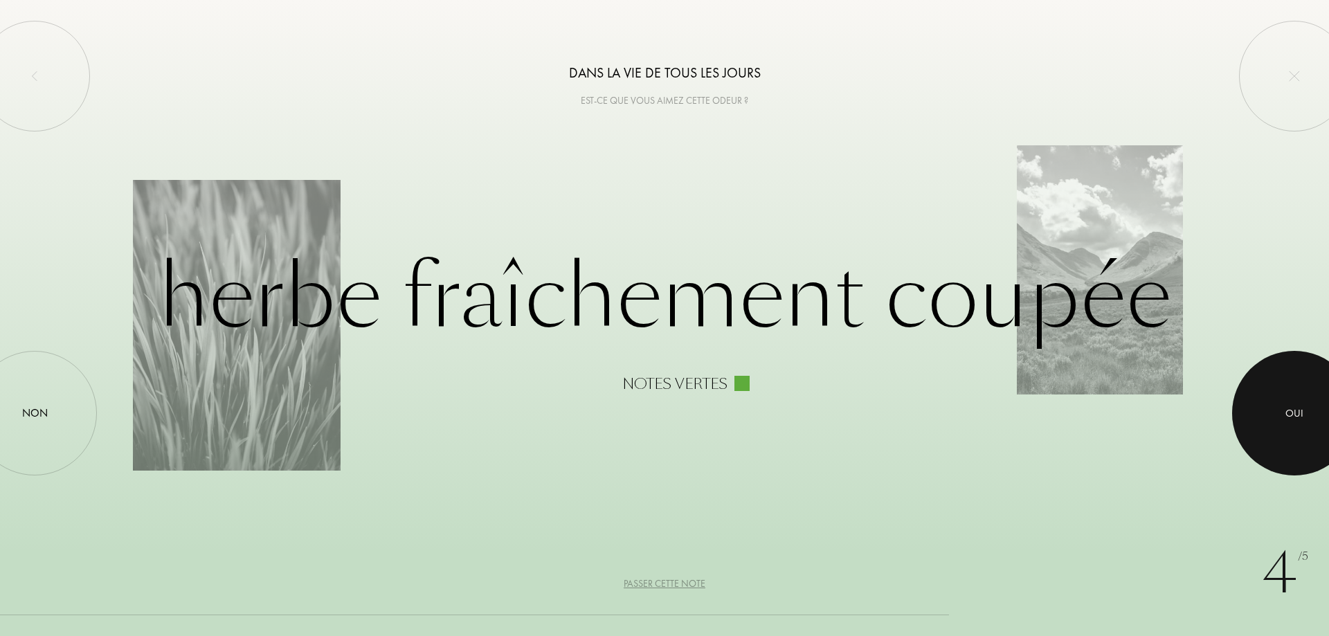  What do you see at coordinates (35, 413) in the screenshot?
I see `div: Non` at bounding box center [35, 413].